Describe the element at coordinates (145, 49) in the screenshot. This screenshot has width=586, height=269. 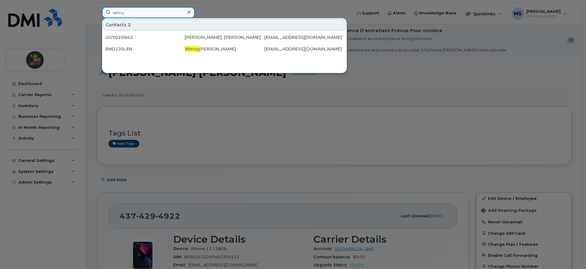
I see `div: 8HD1J0LEN` at that location.